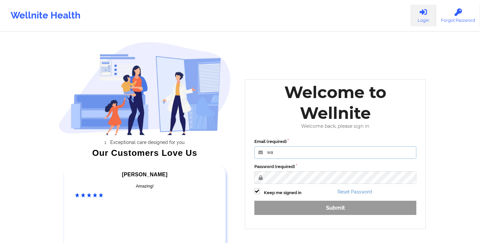 Image resolution: width=480 pixels, height=243 pixels. What do you see at coordinates (335, 152) in the screenshot?
I see `input: Email address` at bounding box center [335, 152].